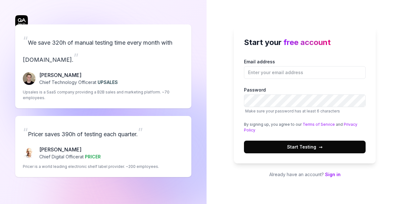 This screenshot has height=204, width=403. What do you see at coordinates (305, 101) in the screenshot?
I see `input: PasswordMake sure your password has at least 6 characters` at bounding box center [305, 101].